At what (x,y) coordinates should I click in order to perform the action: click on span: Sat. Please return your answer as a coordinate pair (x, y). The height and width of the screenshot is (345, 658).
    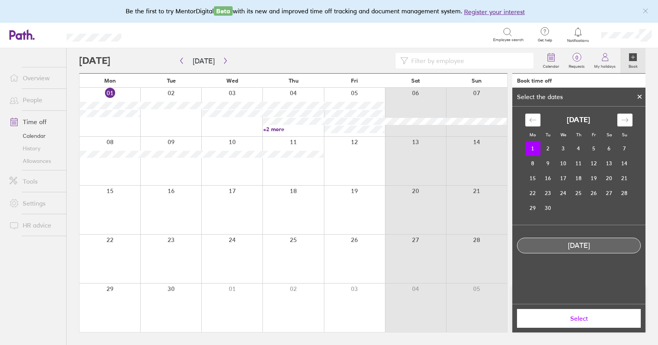
    Looking at the image, I should click on (416, 81).